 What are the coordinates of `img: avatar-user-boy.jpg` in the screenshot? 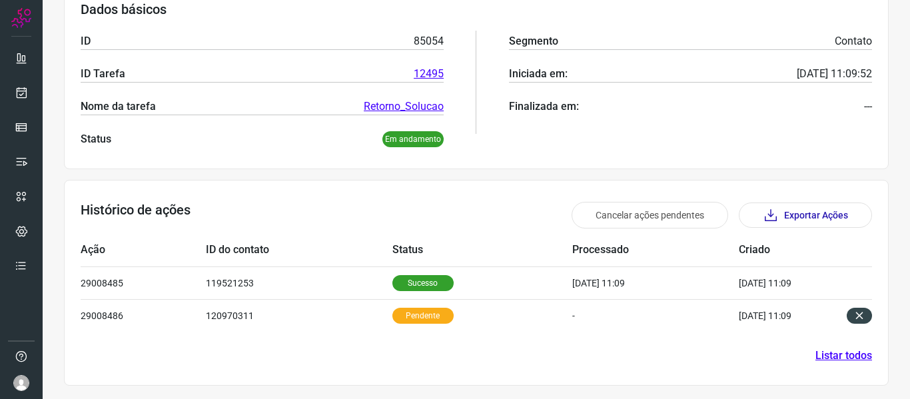 It's located at (21, 383).